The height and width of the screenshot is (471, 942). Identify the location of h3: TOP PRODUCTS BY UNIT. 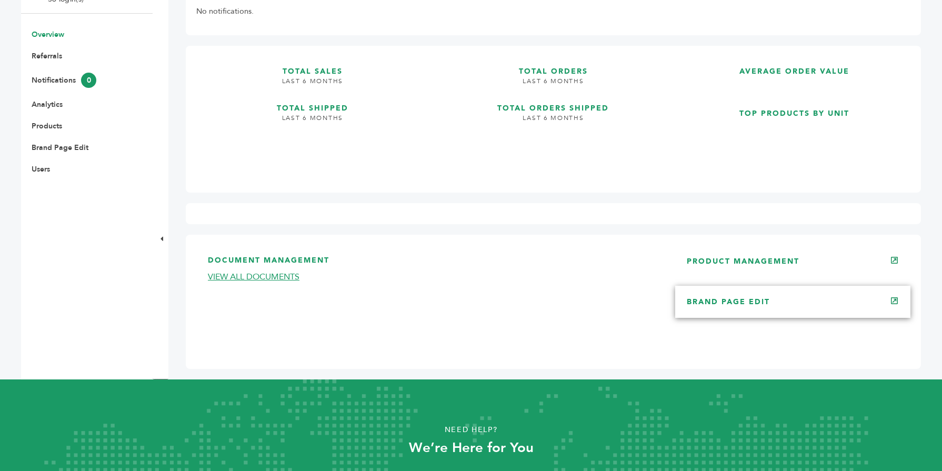
(794, 108).